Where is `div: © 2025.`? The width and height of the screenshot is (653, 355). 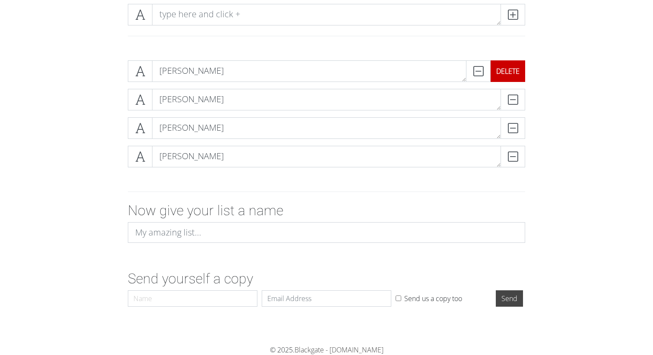 div: © 2025. is located at coordinates (326, 350).